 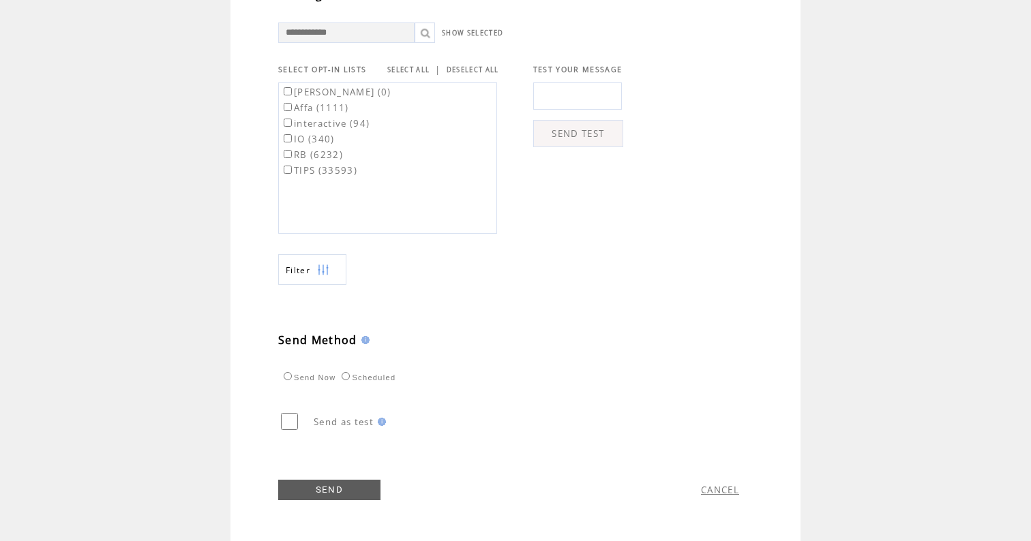 I want to click on label: RB (6232), so click(x=311, y=155).